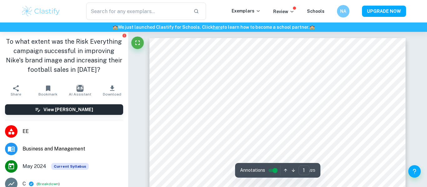  I want to click on button: NA, so click(344, 11).